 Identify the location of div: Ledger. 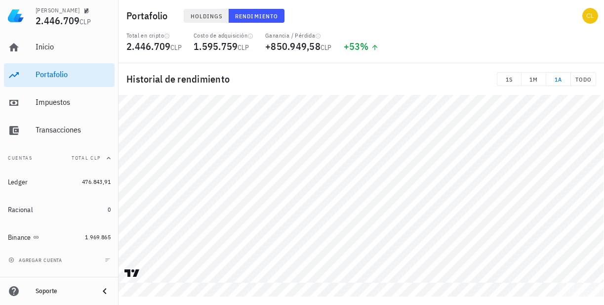
(18, 182).